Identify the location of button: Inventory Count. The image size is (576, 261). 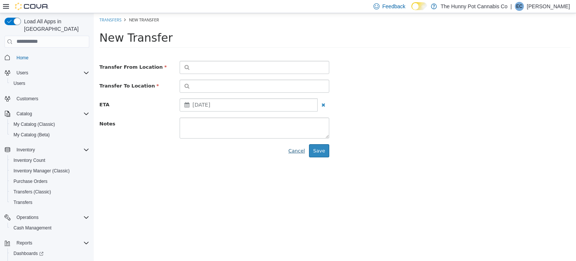
(50, 160).